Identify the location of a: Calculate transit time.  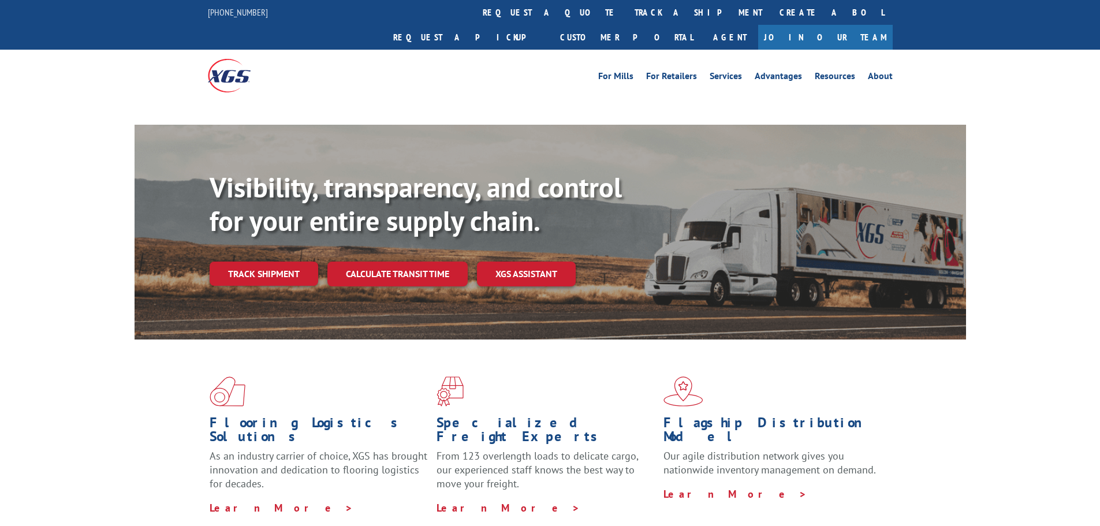
(397, 274).